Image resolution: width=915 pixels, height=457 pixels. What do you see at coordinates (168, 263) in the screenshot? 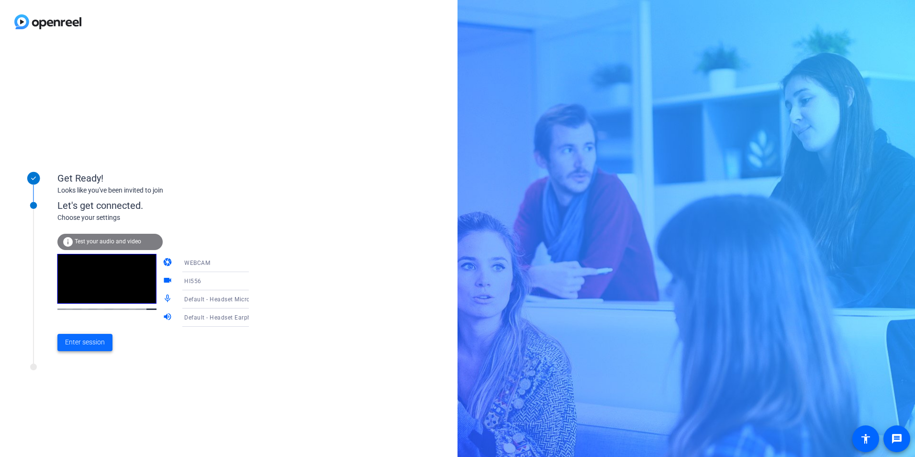
I see `mat-icon: camera` at bounding box center [168, 263].